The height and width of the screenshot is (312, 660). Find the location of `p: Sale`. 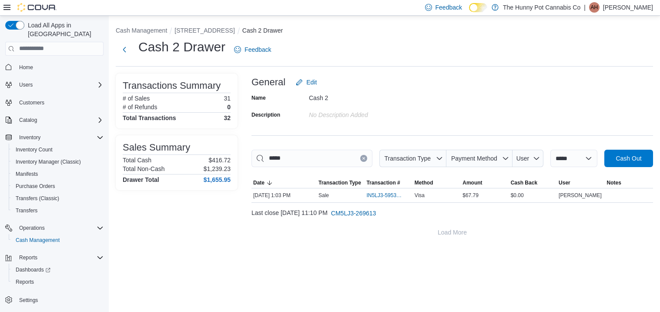

p: Sale is located at coordinates (324, 195).